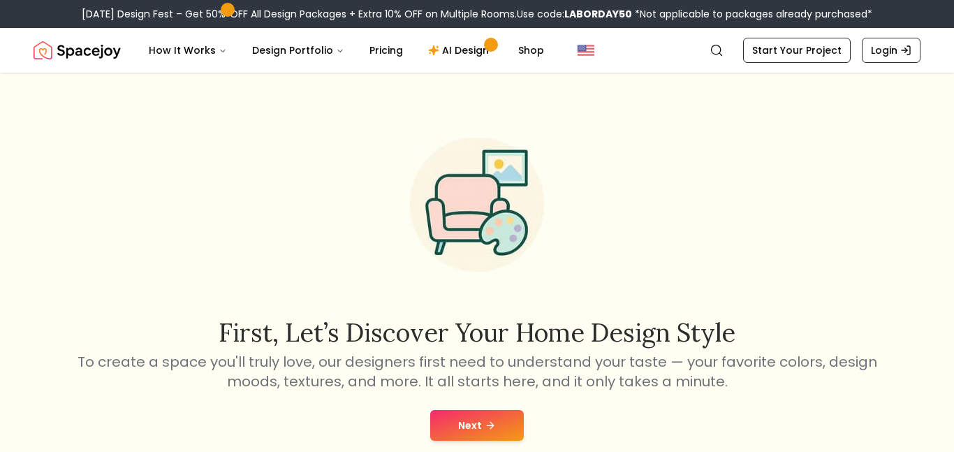 The height and width of the screenshot is (452, 954). Describe the element at coordinates (77, 50) in the screenshot. I see `a: Spacejoy` at that location.